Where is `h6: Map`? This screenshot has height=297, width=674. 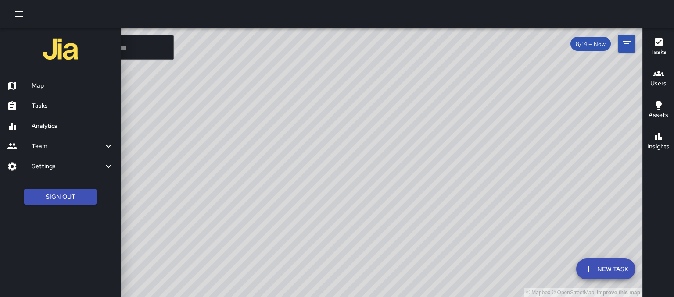 h6: Map is located at coordinates (72, 86).